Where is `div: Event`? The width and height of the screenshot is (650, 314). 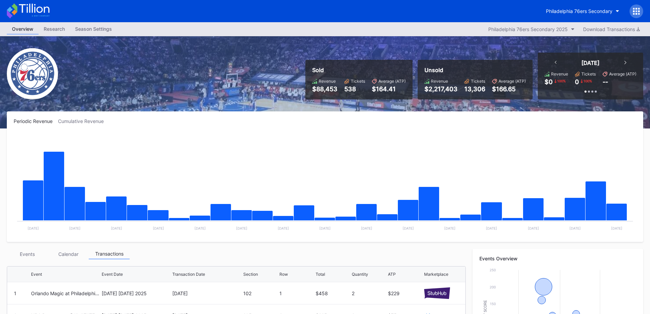
div: Event is located at coordinates (37, 274).